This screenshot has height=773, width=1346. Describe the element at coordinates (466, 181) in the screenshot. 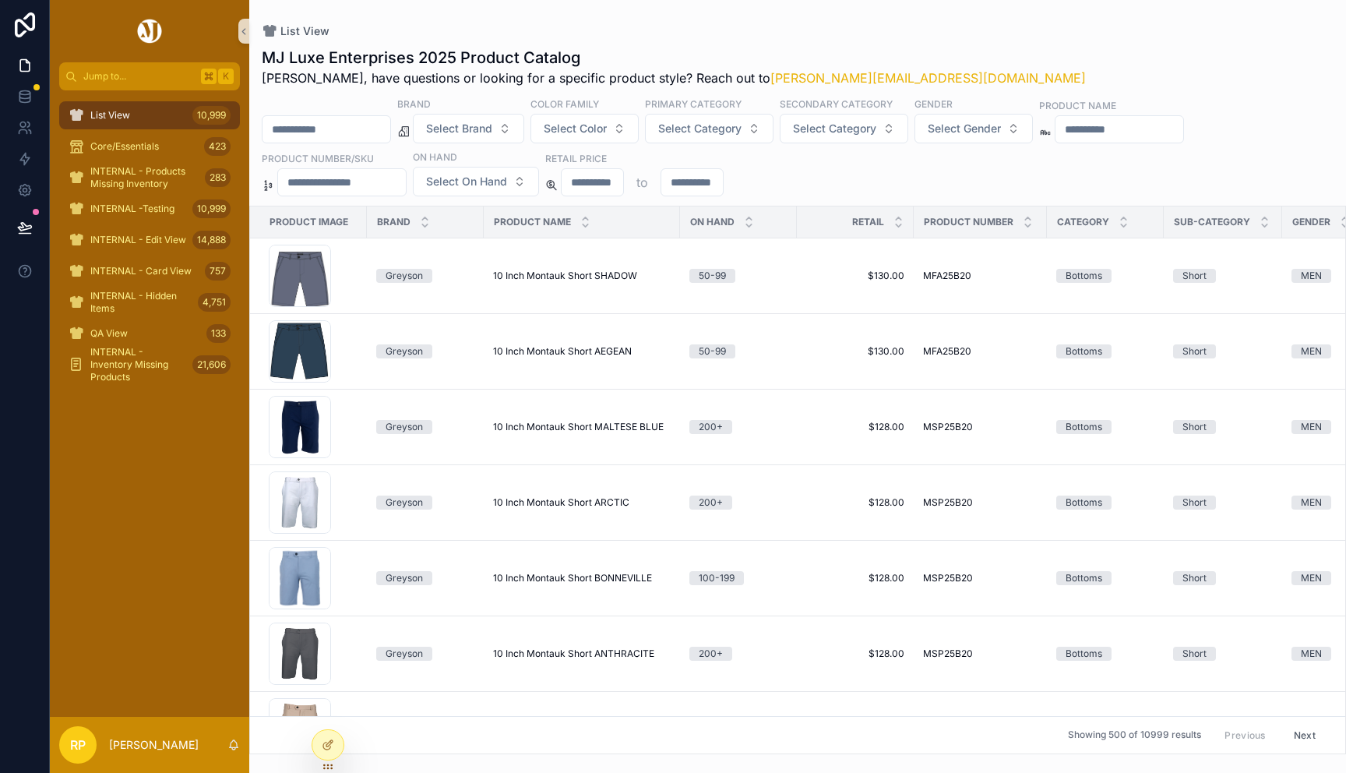

I see `span: Select On Hand` at that location.